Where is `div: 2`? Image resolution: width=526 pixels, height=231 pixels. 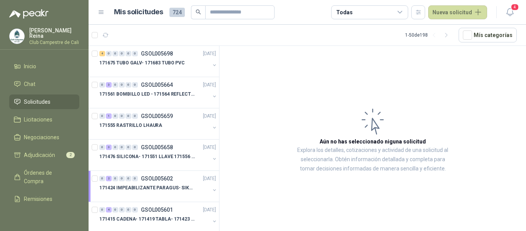
div: 2 is located at coordinates (109, 178).